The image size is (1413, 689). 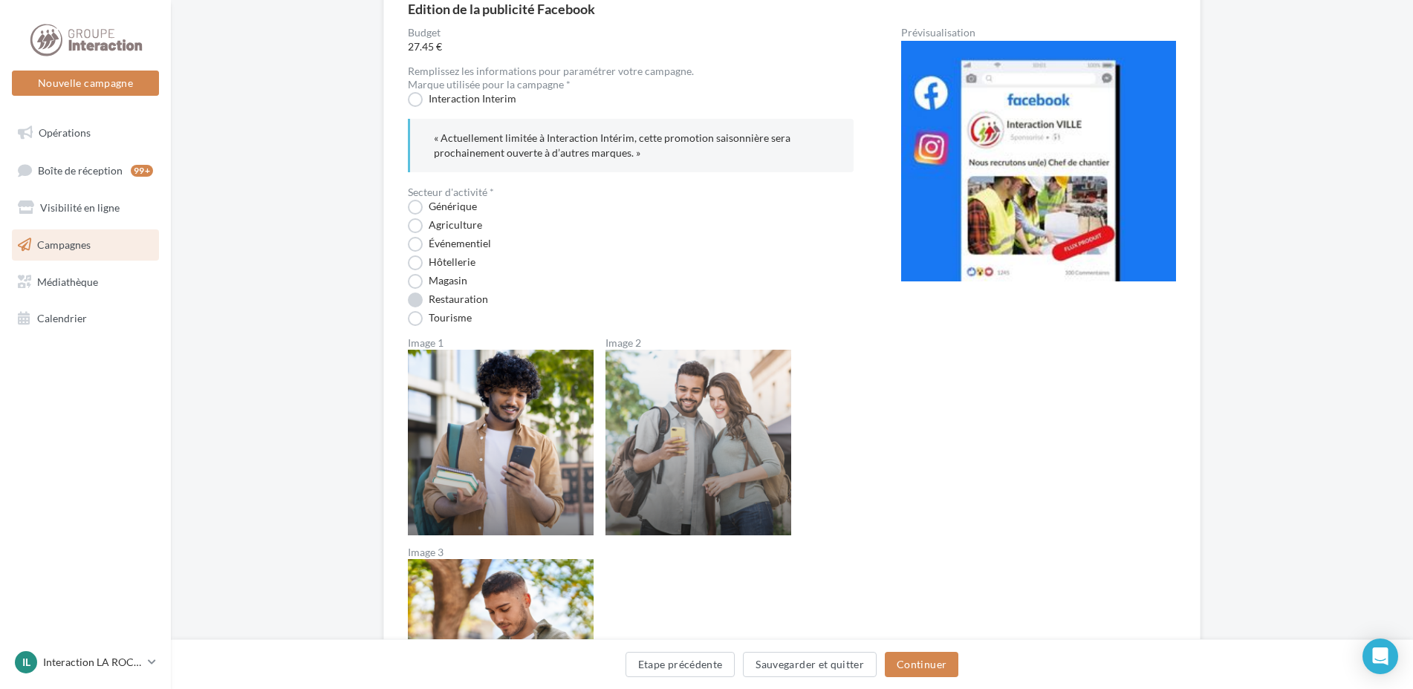 What do you see at coordinates (85, 245) in the screenshot?
I see `a: Campagnes` at bounding box center [85, 245].